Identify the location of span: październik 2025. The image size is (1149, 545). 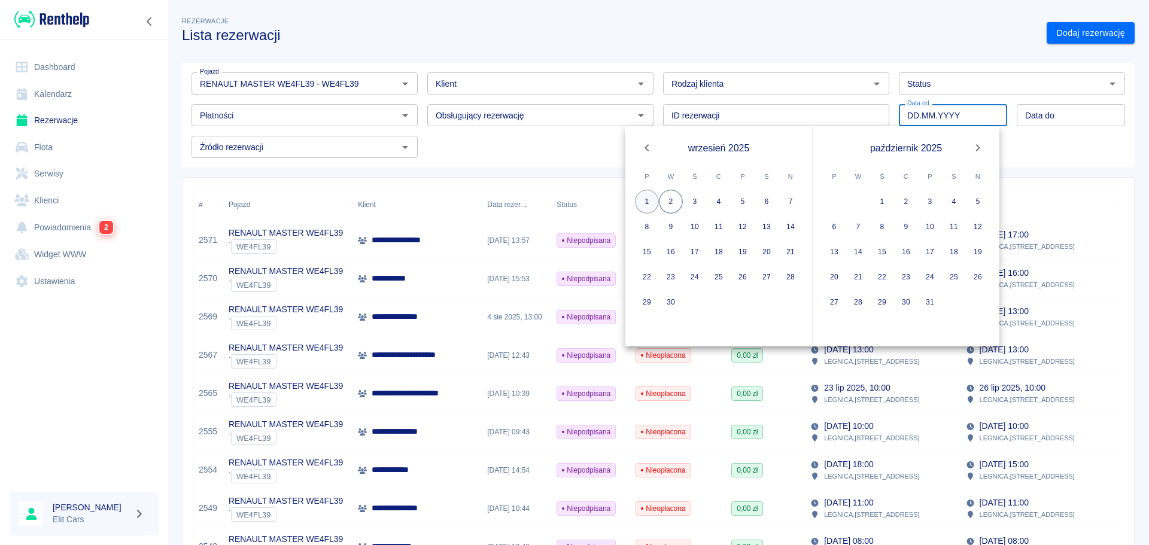
(906, 148).